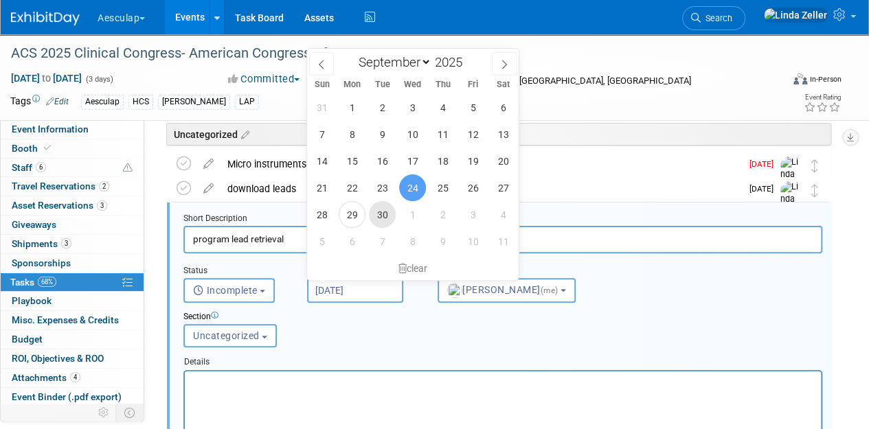 The image size is (869, 429). I want to click on a: Booth, so click(72, 148).